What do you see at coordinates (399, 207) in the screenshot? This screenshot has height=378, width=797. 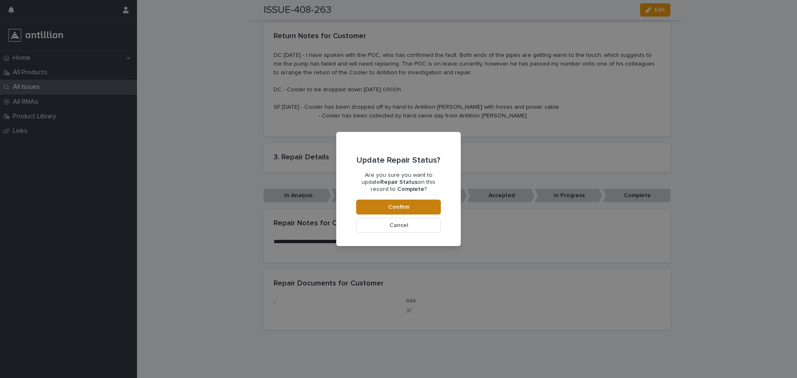 I see `span: Confirm` at bounding box center [399, 207].